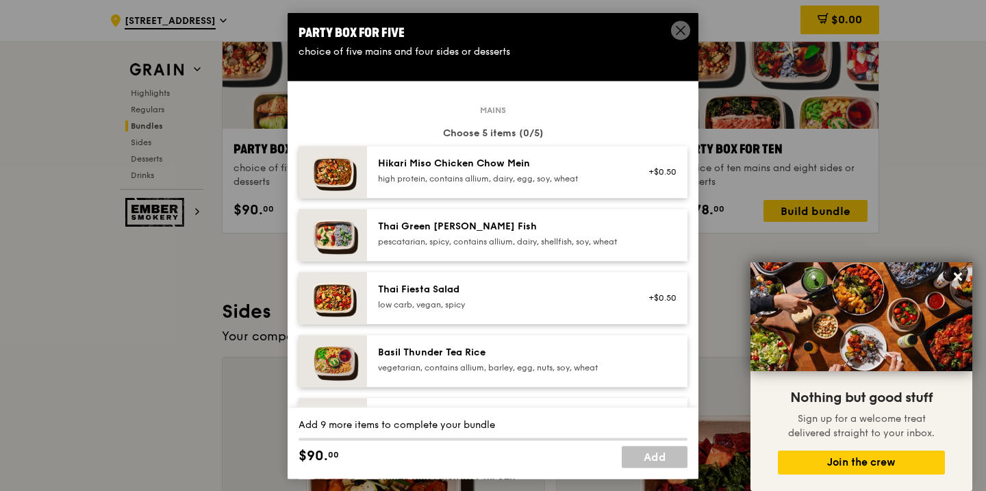 This screenshot has height=491, width=986. What do you see at coordinates (958, 277) in the screenshot?
I see `button: Close` at bounding box center [958, 277].